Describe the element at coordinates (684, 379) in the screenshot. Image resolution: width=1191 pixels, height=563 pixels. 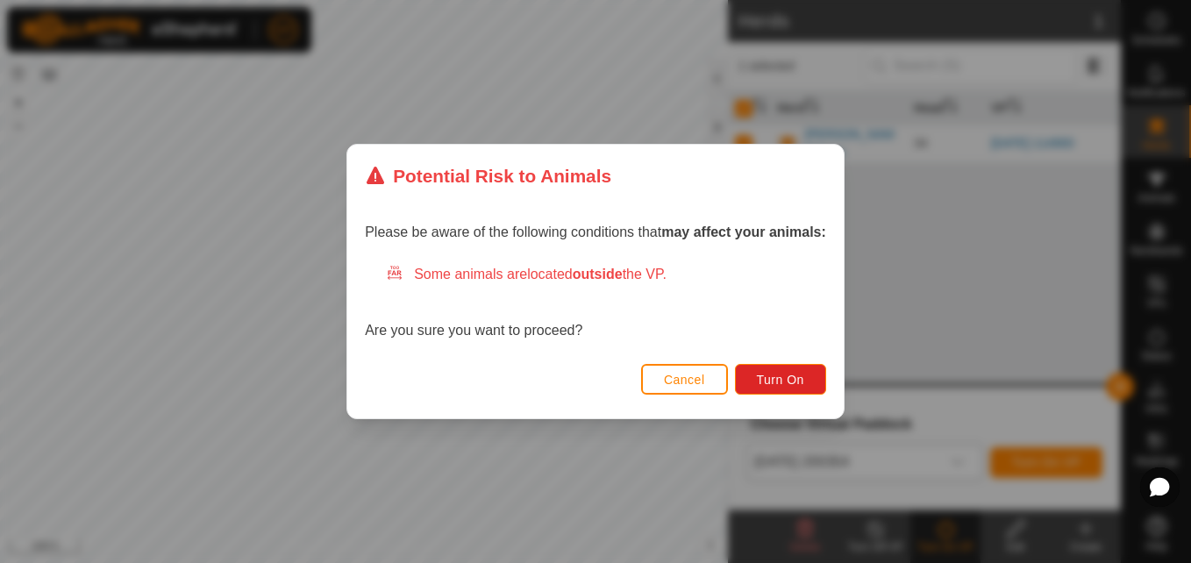
I see `button: Cancel` at that location.